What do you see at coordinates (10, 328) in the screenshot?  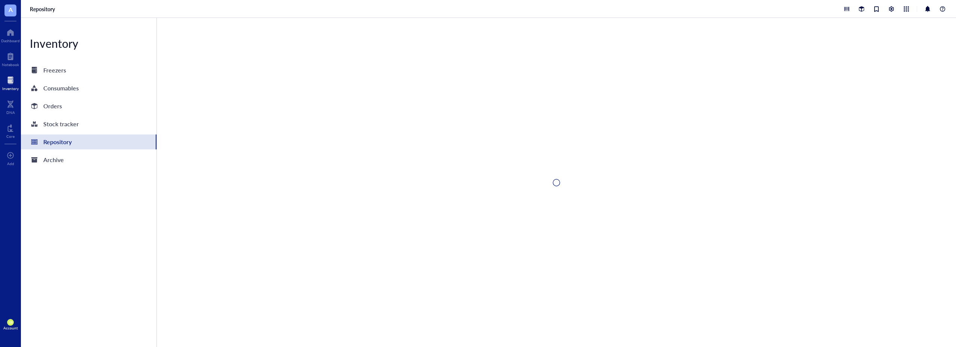 I see `div: Account` at bounding box center [10, 328].